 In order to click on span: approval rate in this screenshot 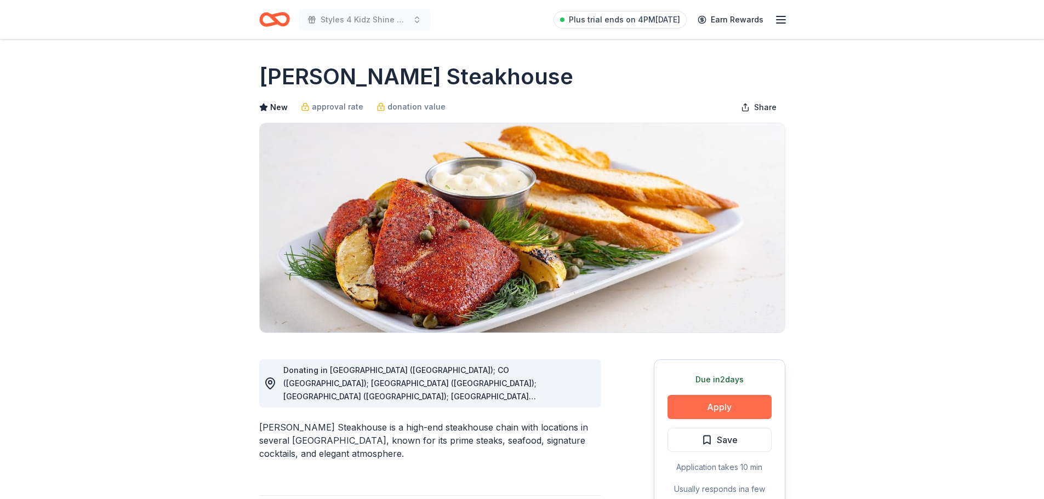, I will do `click(337, 107)`.